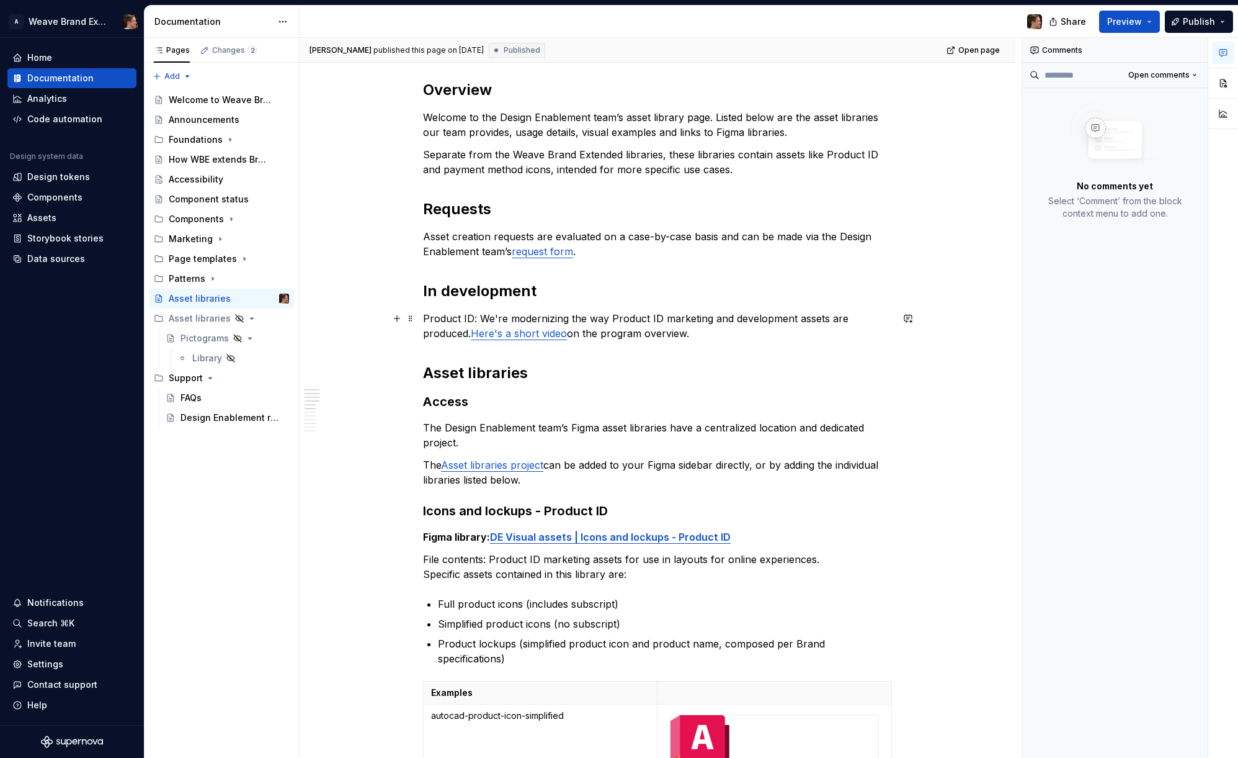 The image size is (1238, 758). Describe the element at coordinates (519, 333) in the screenshot. I see `a: Here's a short video` at that location.